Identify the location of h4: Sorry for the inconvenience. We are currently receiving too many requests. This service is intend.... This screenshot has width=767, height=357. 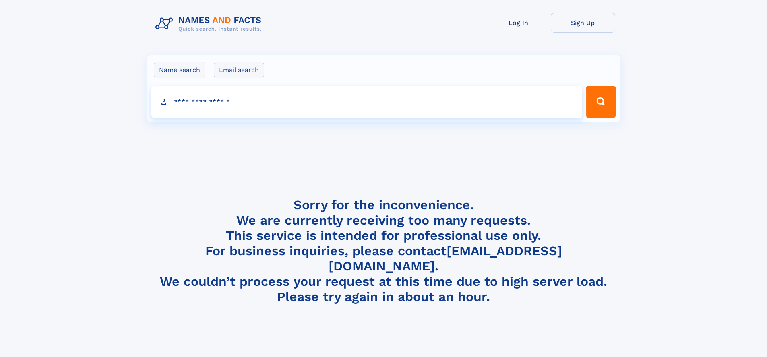
(384, 251).